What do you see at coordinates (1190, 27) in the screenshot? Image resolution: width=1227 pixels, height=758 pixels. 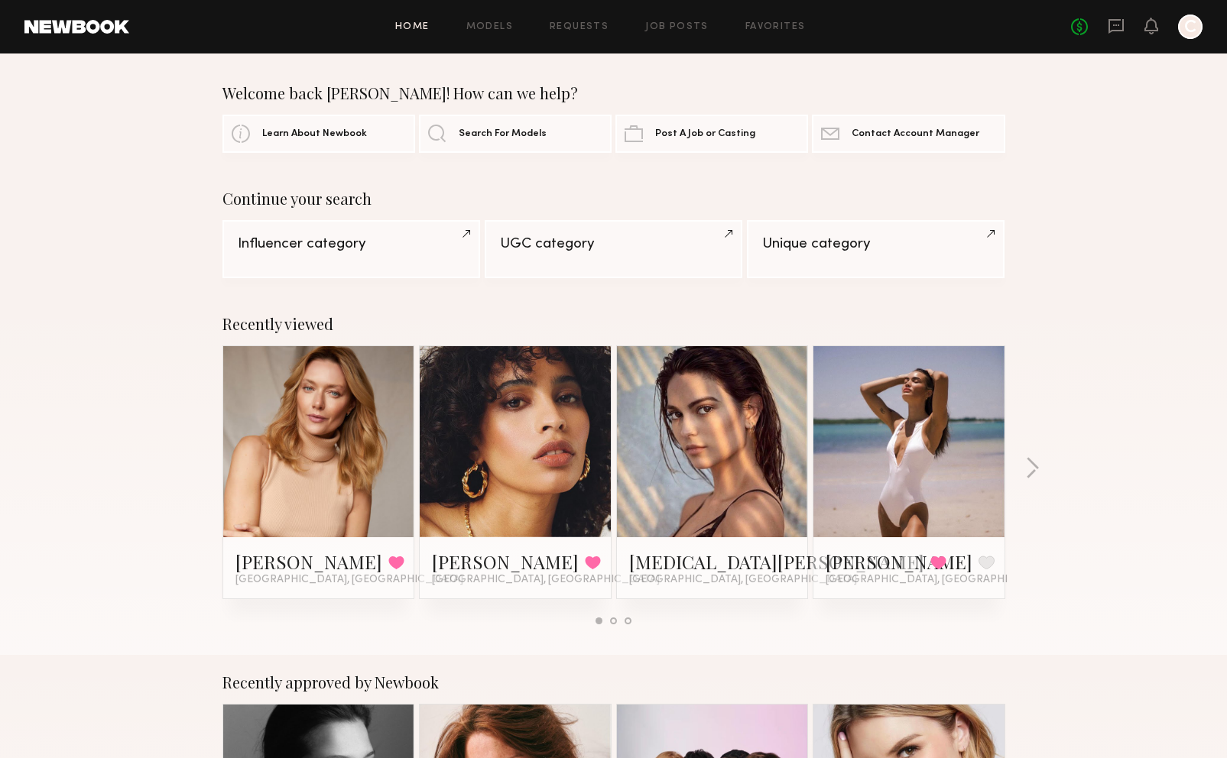 I see `a: C` at bounding box center [1190, 27].